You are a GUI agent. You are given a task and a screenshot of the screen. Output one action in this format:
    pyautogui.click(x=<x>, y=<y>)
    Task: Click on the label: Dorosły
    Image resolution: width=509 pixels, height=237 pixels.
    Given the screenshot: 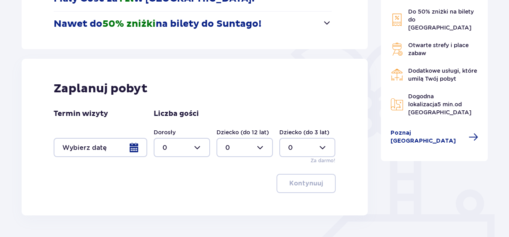 What is the action you would take?
    pyautogui.click(x=164, y=132)
    